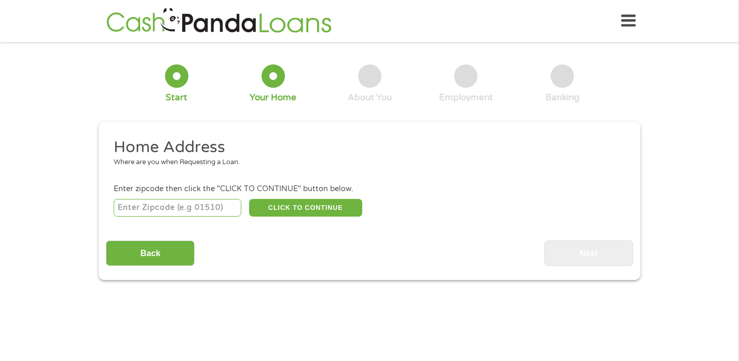  I want to click on input: Enter Zipcode (e.g 01510), so click(178, 208).